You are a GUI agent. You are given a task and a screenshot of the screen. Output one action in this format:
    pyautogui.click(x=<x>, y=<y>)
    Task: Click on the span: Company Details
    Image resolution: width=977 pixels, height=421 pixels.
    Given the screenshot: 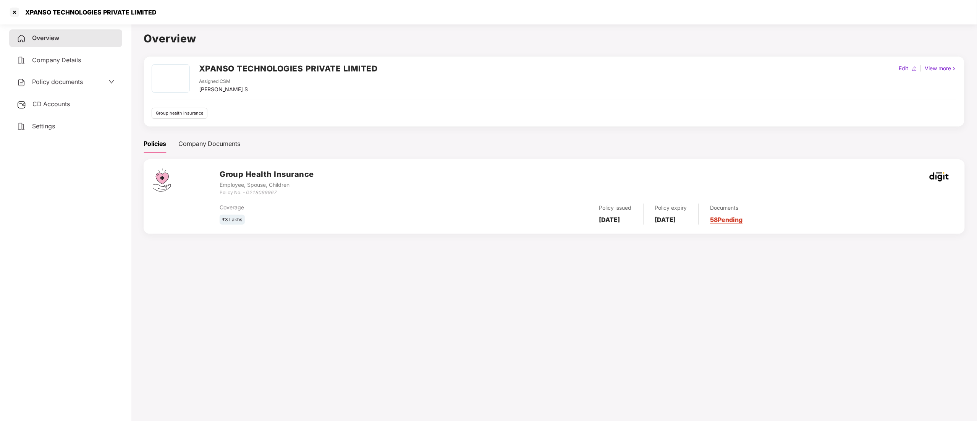 What is the action you would take?
    pyautogui.click(x=57, y=60)
    